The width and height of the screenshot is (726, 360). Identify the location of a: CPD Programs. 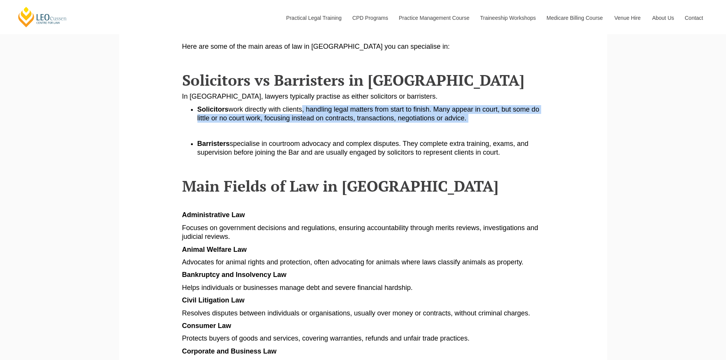
(370, 18).